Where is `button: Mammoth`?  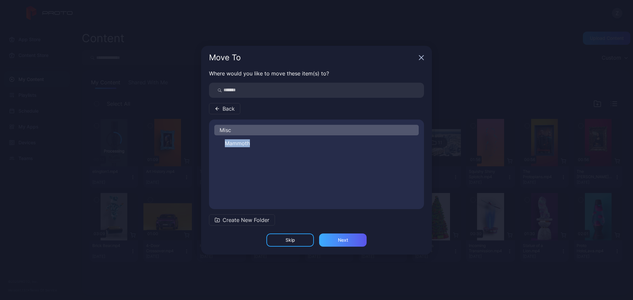
button: Mammoth is located at coordinates (317, 143).